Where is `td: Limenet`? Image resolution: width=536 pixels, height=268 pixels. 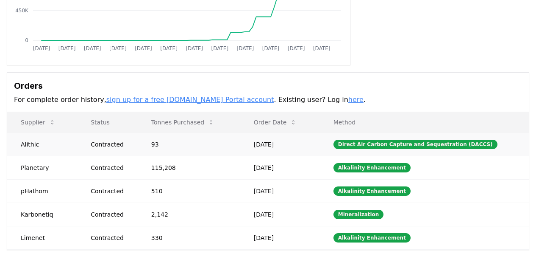 td: Limenet is located at coordinates (42, 237).